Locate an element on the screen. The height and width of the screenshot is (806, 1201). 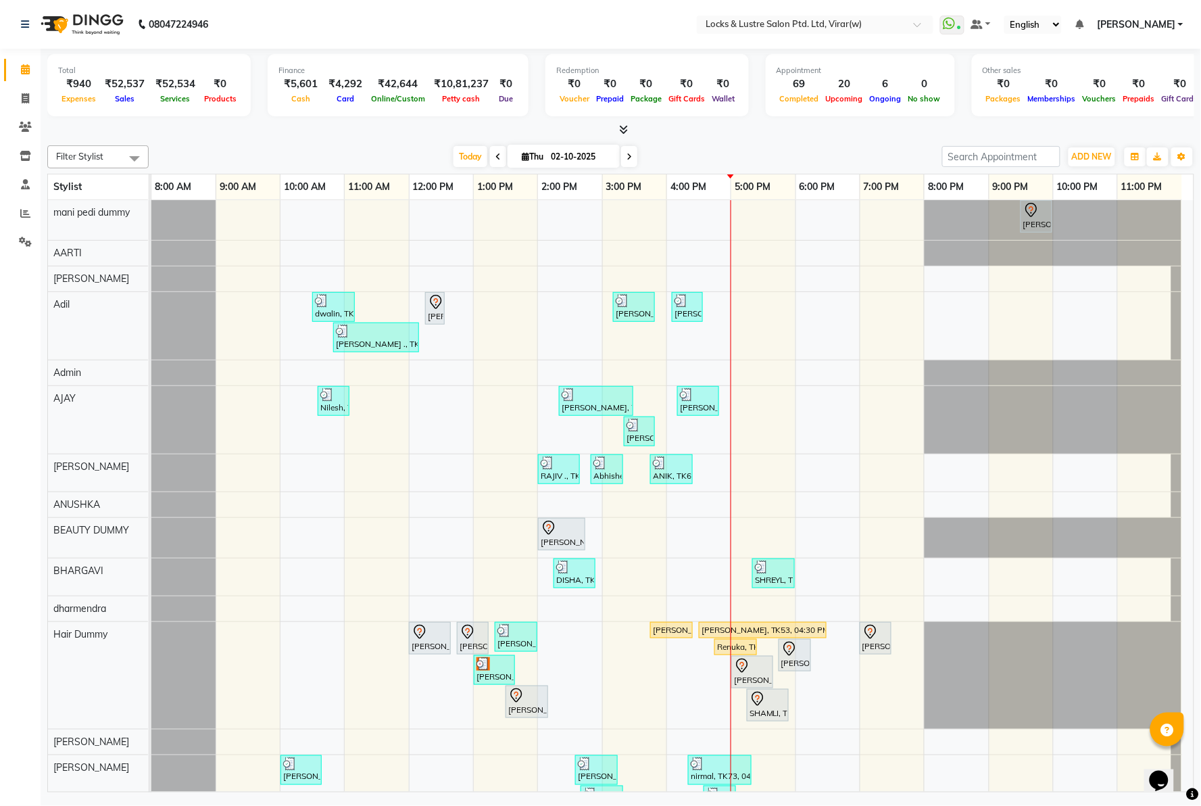
div: Total is located at coordinates (149, 70).